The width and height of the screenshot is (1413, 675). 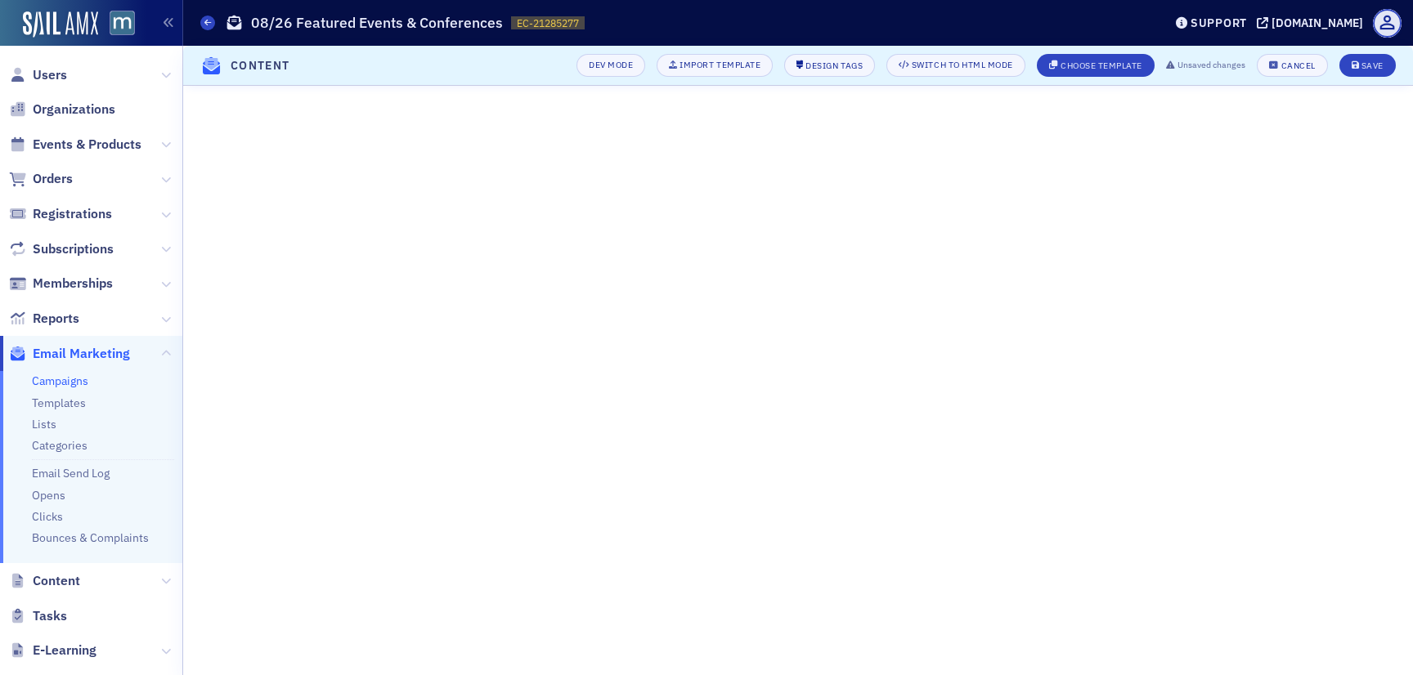 What do you see at coordinates (260, 65) in the screenshot?
I see `h4: Content` at bounding box center [260, 65].